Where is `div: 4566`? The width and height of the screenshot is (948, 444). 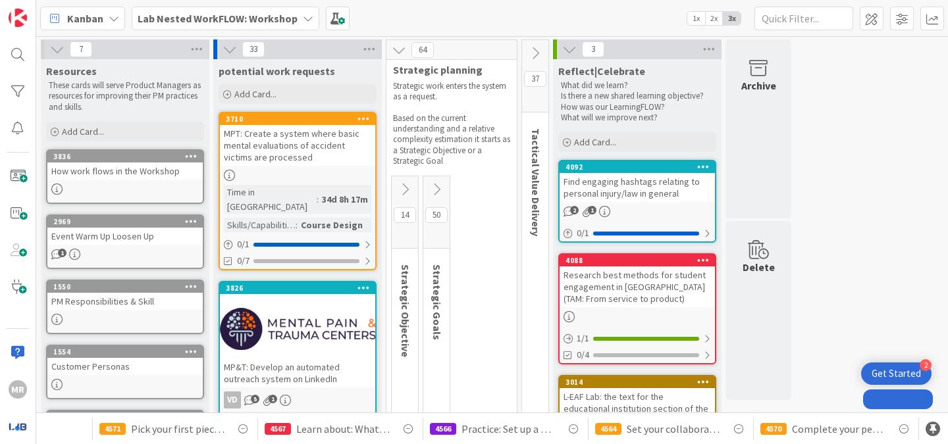
div: 4566 is located at coordinates (443, 429).